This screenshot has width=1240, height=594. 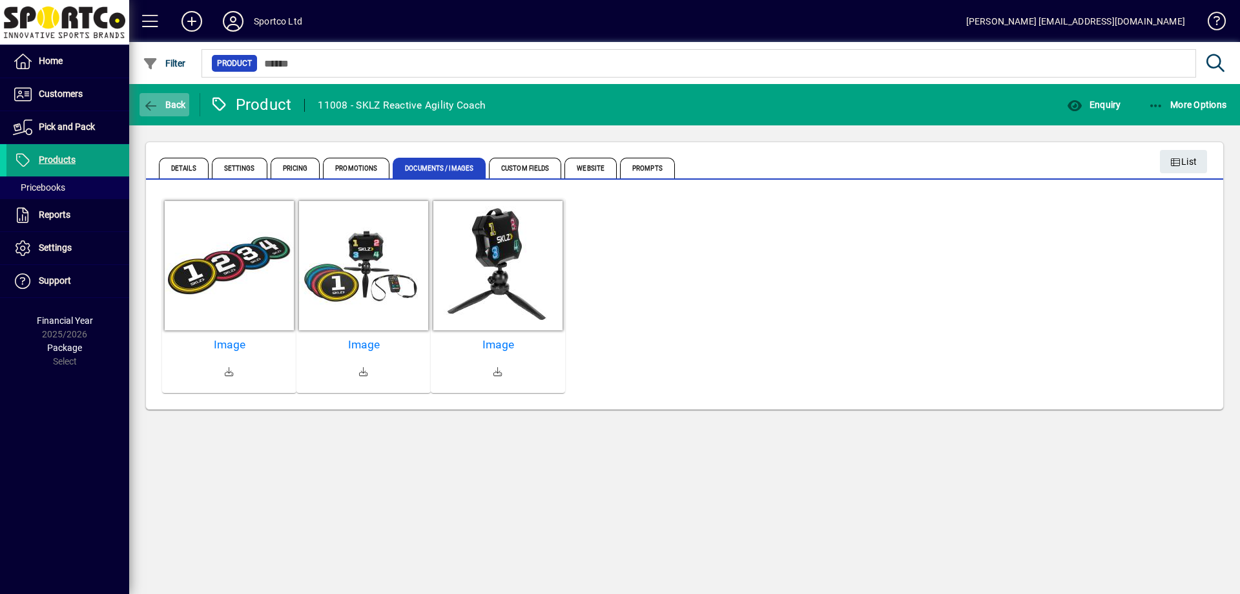 I want to click on span: Documents / Images, so click(x=439, y=168).